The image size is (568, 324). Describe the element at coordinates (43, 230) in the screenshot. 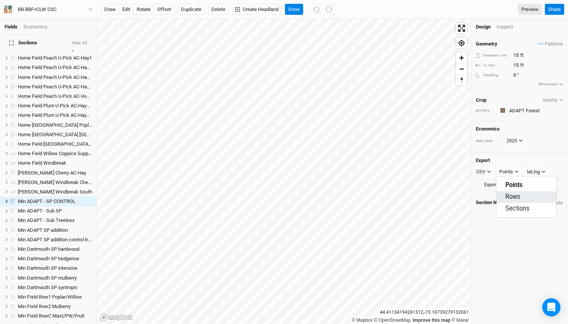

I see `span: Min ADAPT SP addition` at that location.